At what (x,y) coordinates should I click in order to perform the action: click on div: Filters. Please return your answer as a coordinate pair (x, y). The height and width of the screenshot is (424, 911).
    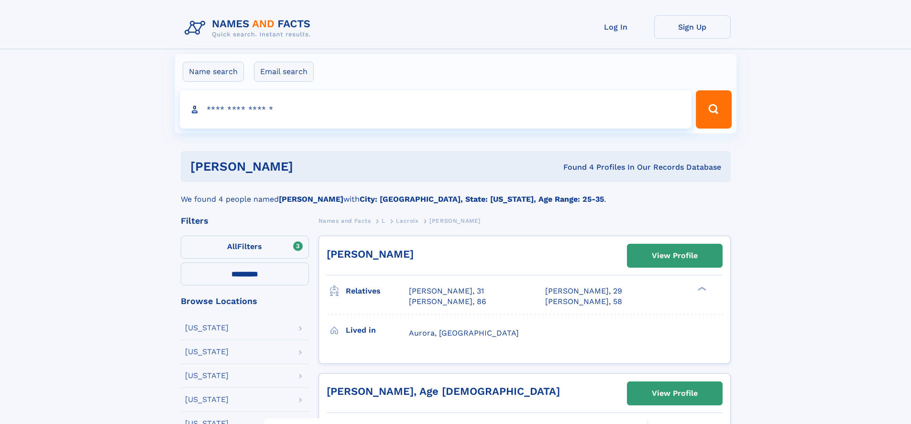
    Looking at the image, I should click on (245, 221).